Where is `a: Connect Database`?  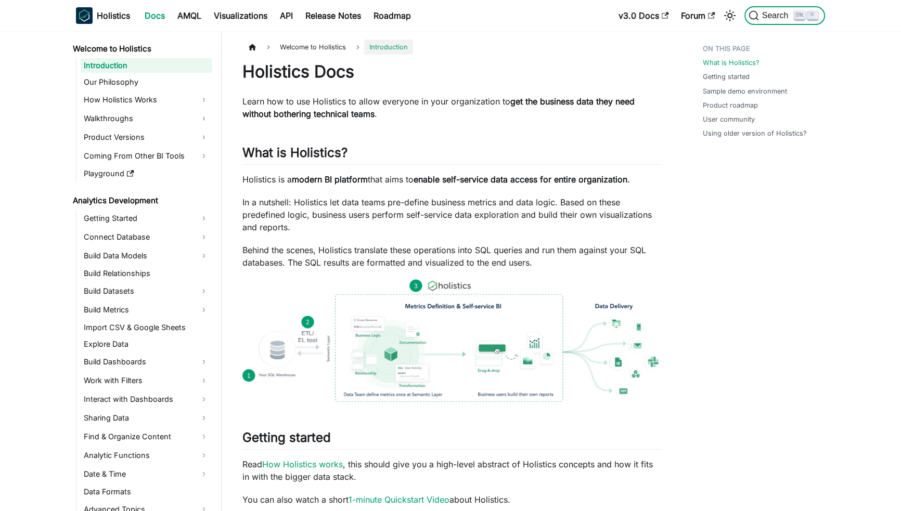
a: Connect Database is located at coordinates (146, 237).